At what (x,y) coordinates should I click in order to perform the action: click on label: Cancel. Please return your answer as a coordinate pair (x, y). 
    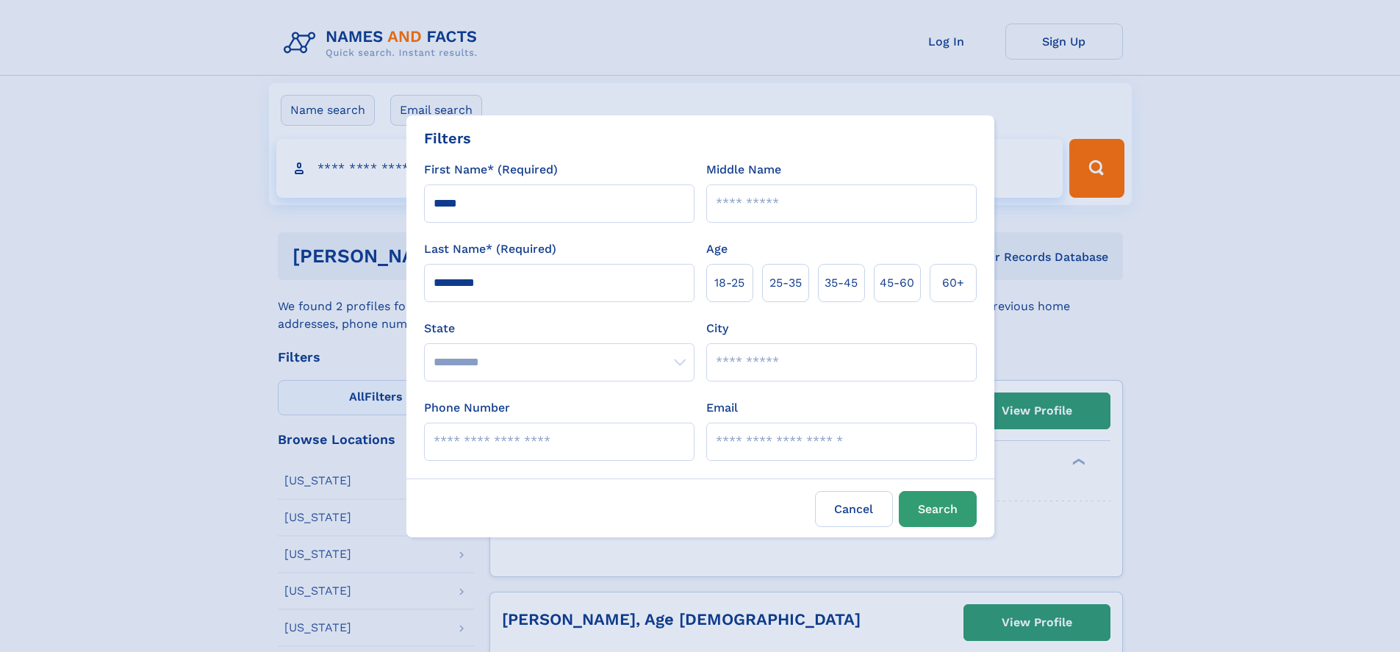
    Looking at the image, I should click on (854, 509).